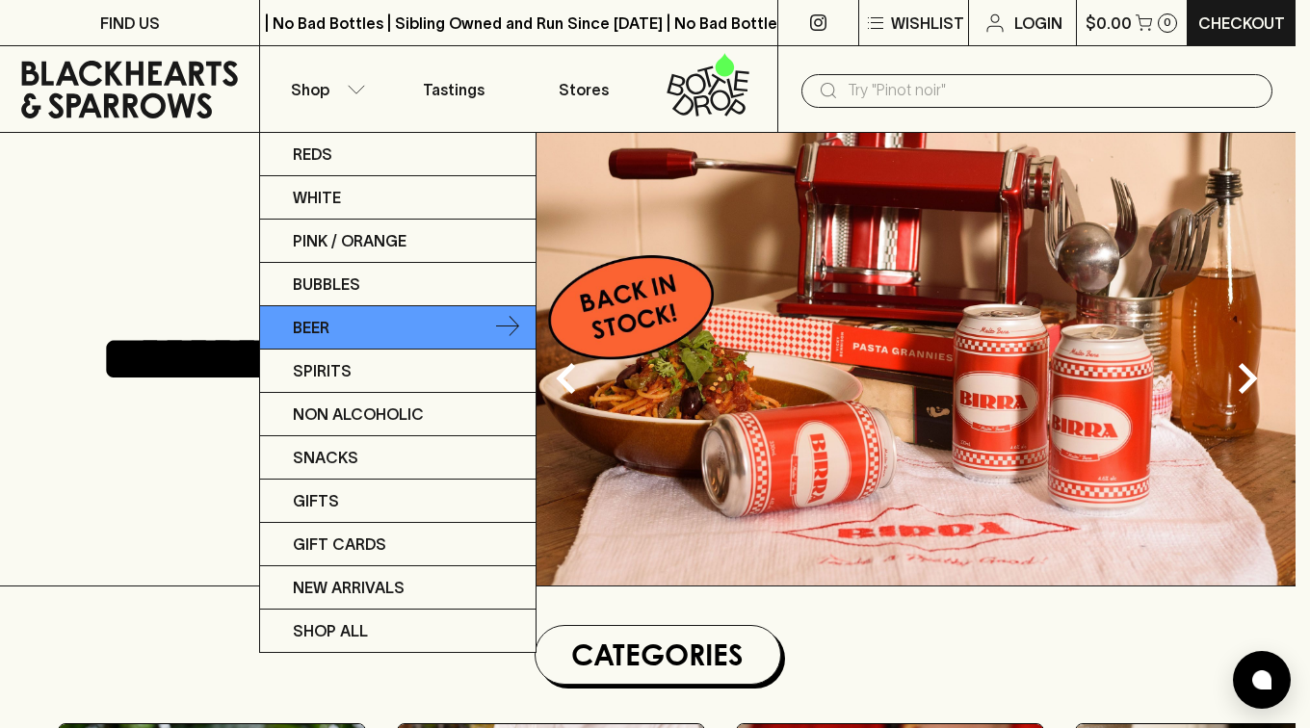 This screenshot has height=728, width=1310. Describe the element at coordinates (398, 414) in the screenshot. I see `a: Non Alcoholic` at that location.